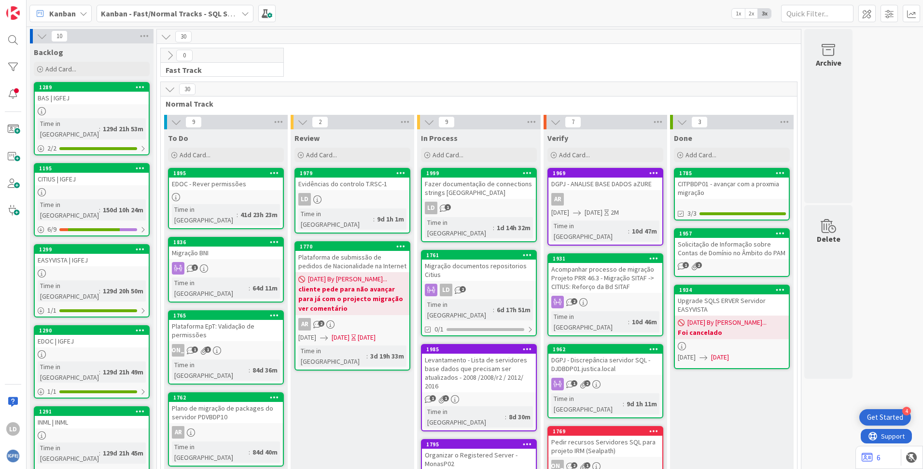 This screenshot has height=469, width=923. Describe the element at coordinates (605, 180) in the screenshot. I see `div: 1969DGPJ - ANALISE BASE DADOS aZURE` at that location.